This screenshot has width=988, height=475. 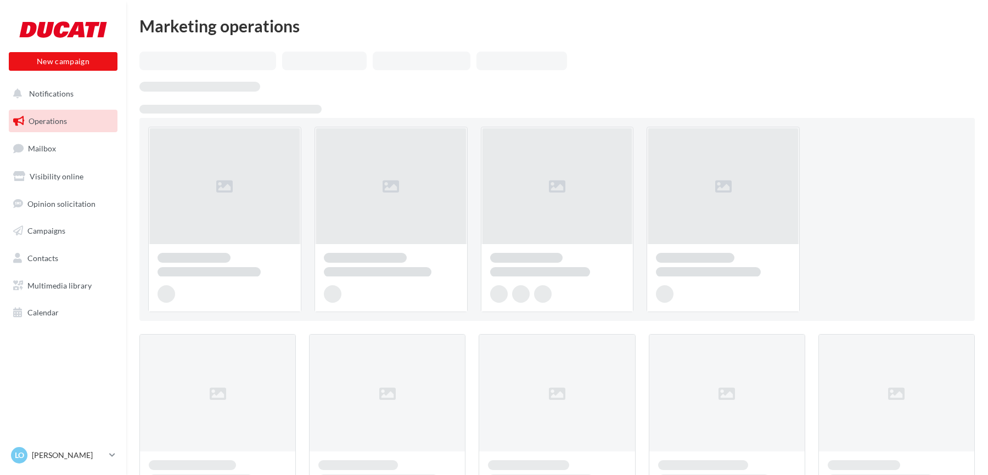 I want to click on span: Campaigns, so click(x=46, y=230).